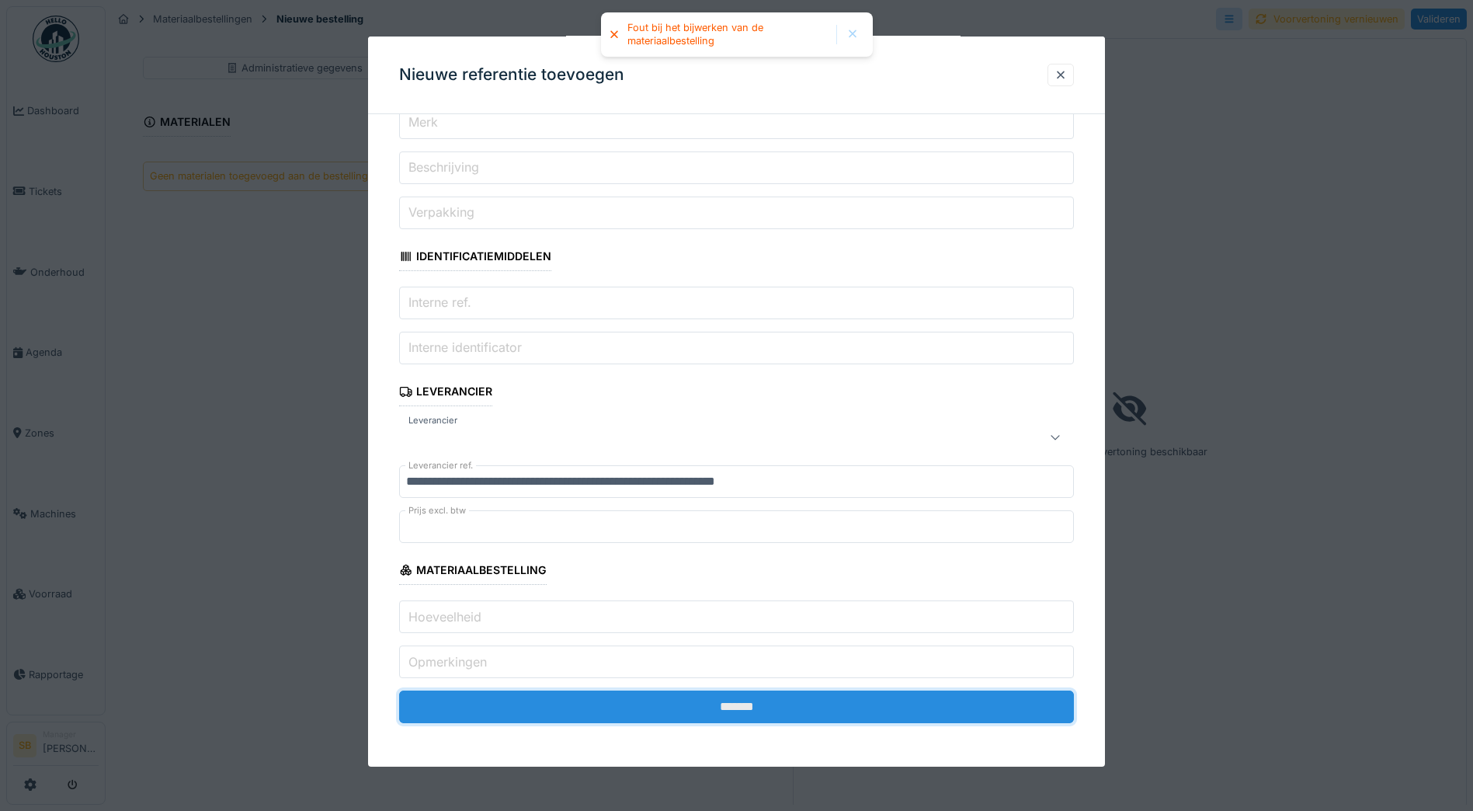 The width and height of the screenshot is (1473, 811). Describe the element at coordinates (441, 212) in the screenshot. I see `label: Verpakking` at that location.